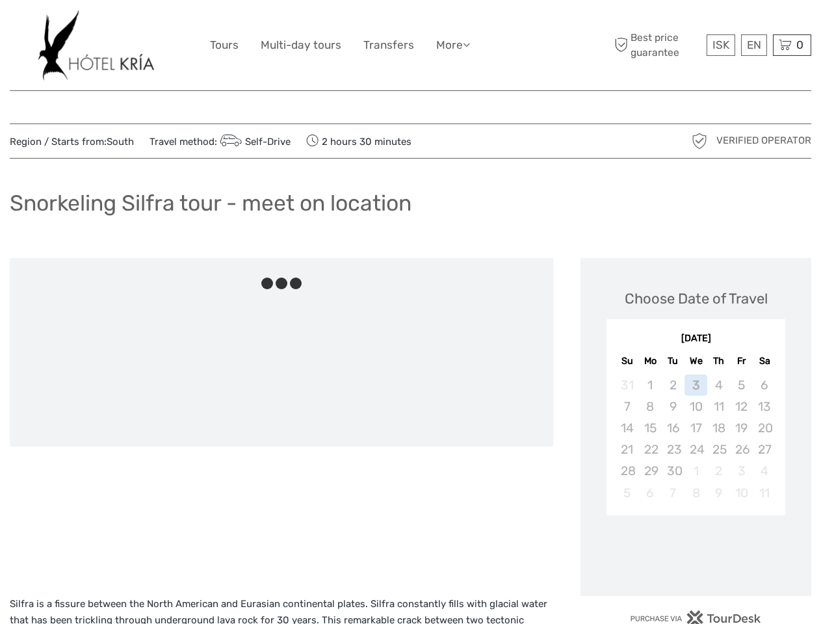 This screenshot has height=624, width=821. I want to click on div: Not available Thursday, September 25th, 2025, so click(718, 449).